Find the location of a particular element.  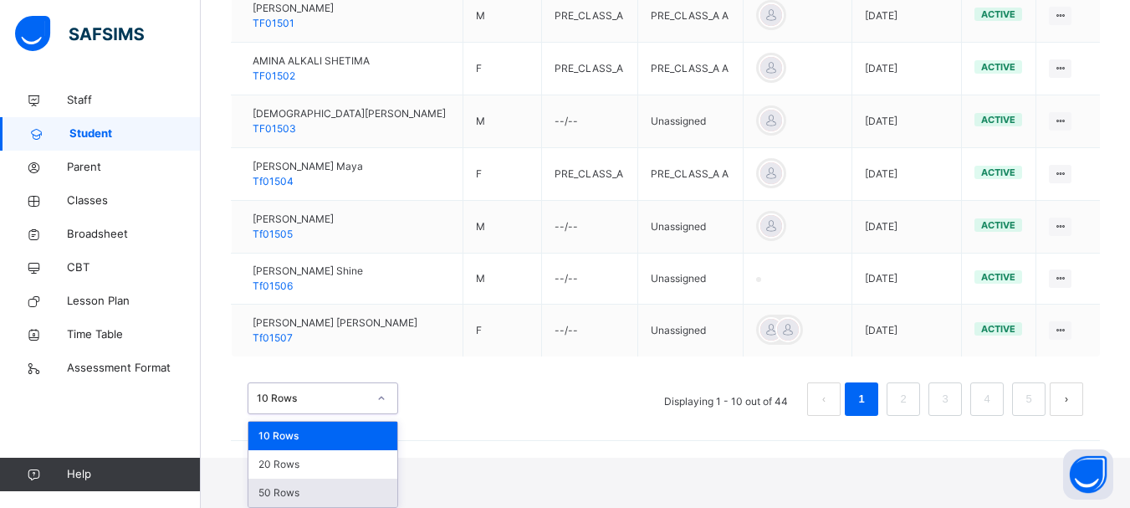

span: Broadsheet is located at coordinates (134, 234).